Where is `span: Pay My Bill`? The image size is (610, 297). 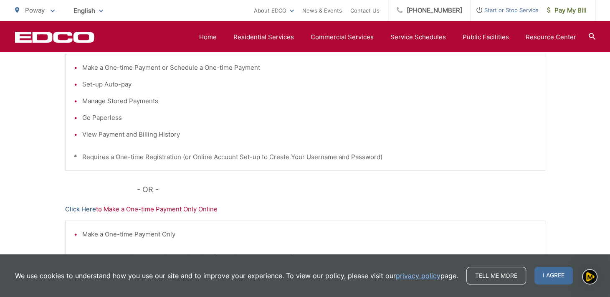 span: Pay My Bill is located at coordinates (567, 10).